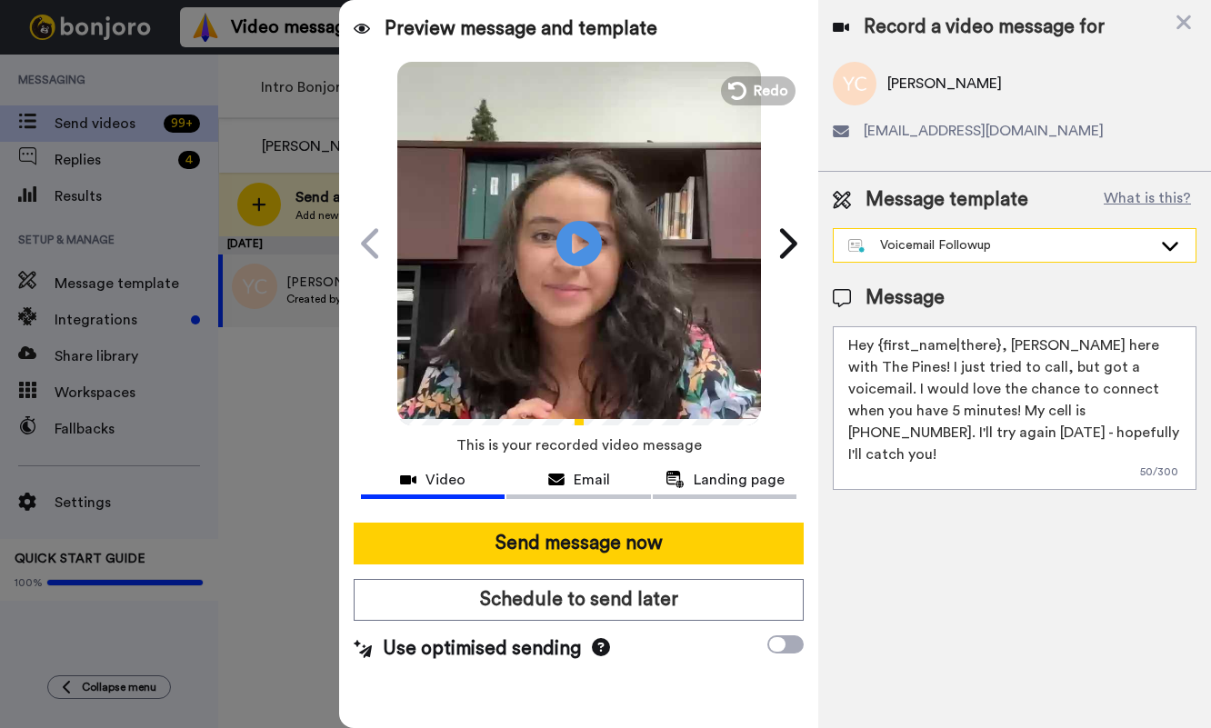 This screenshot has height=728, width=1211. I want to click on span: Message, so click(905, 298).